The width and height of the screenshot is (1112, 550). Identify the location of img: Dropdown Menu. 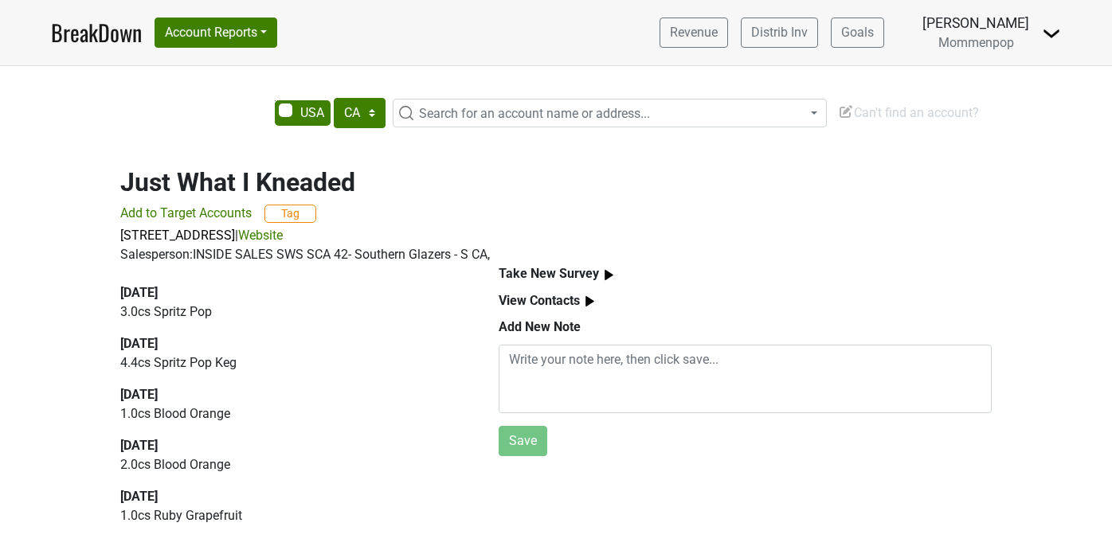
(1051, 33).